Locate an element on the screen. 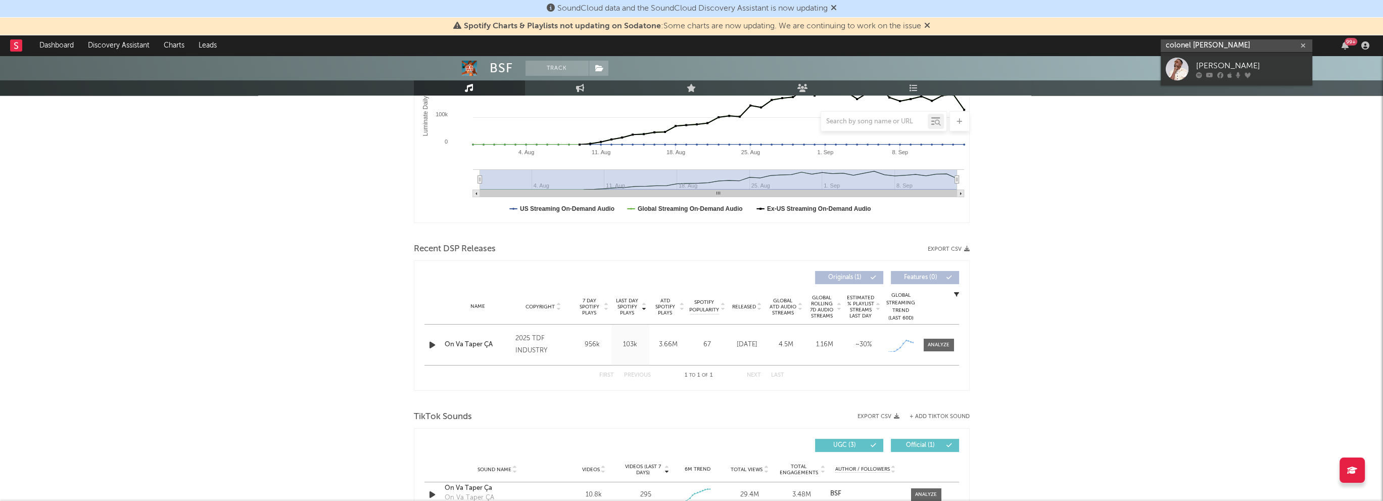  span: Spotify Charts & Playlists not updating on Sodatone is located at coordinates (562, 26).